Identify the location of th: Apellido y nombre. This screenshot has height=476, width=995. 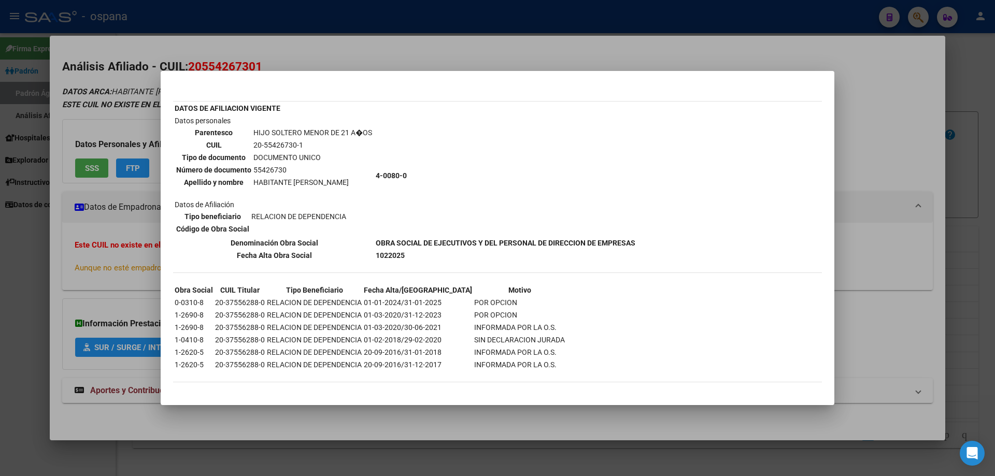
(213, 182).